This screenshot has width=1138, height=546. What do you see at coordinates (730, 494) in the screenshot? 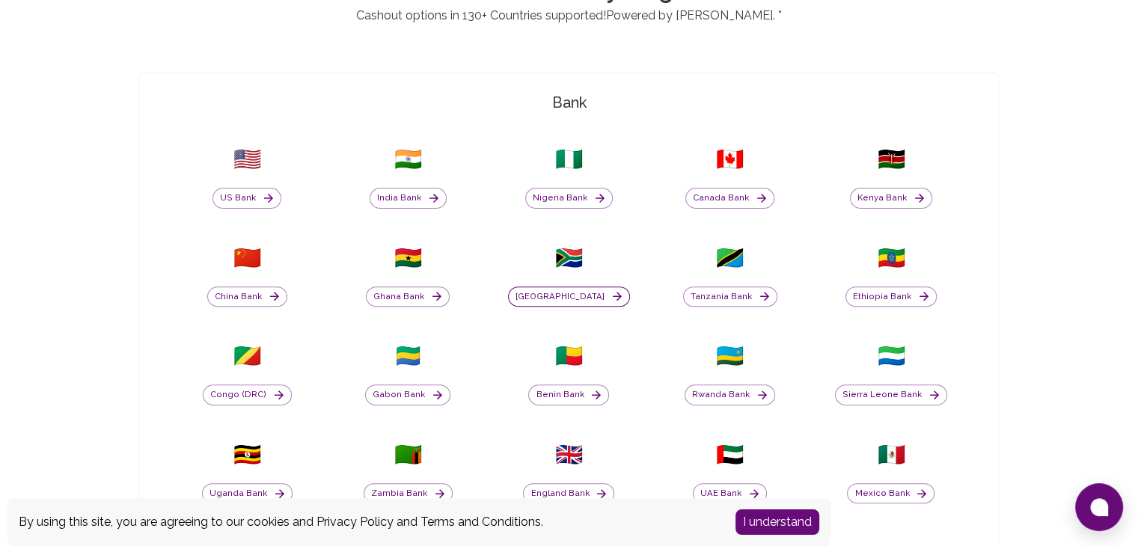
I see `button: UAE Bank` at bounding box center [730, 494].